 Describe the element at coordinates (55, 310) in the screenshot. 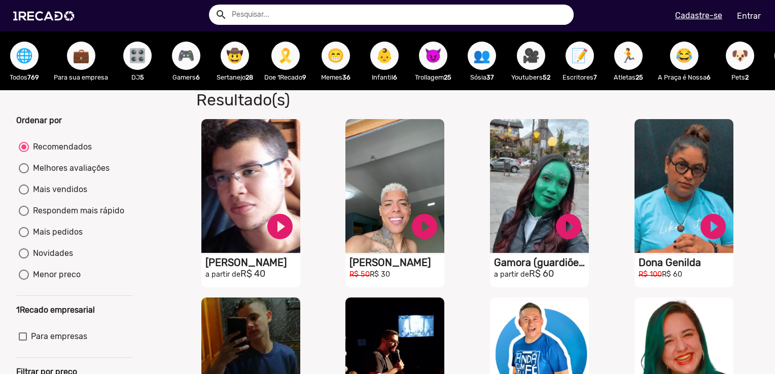

I see `b: 1Recado empresarial` at that location.